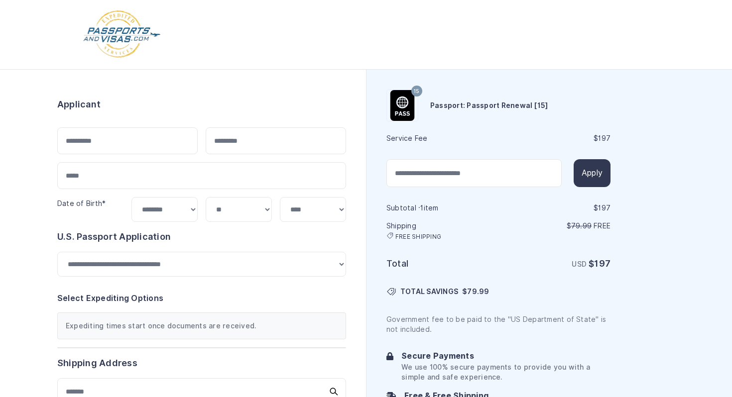  I want to click on span: Free, so click(602, 226).